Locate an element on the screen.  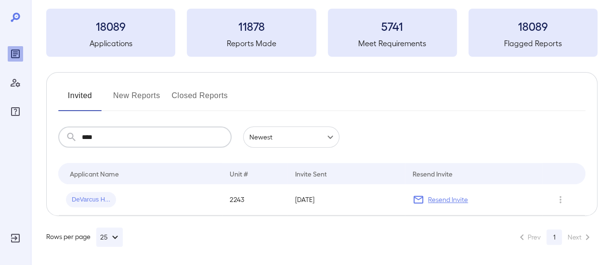
span: DeVarcus H... is located at coordinates (91, 200).